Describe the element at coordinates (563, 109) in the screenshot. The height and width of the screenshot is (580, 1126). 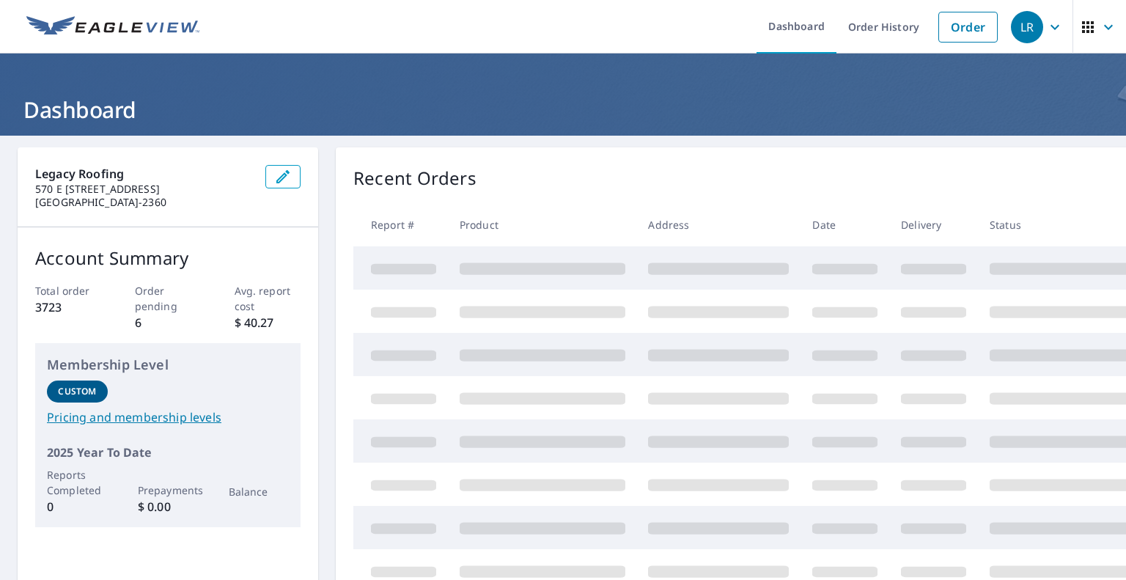
I see `h1: Dashboard` at that location.